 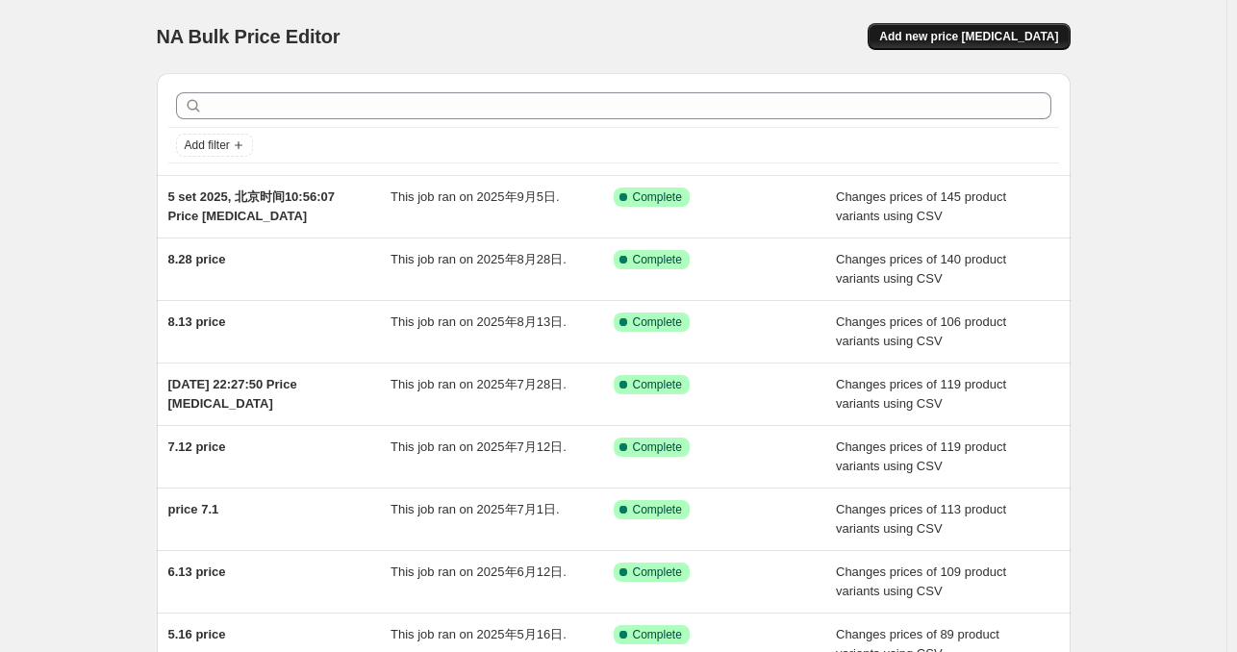 What do you see at coordinates (920, 206) in the screenshot?
I see `span: Changes prices of 145 product variants using CSV` at bounding box center [920, 206].